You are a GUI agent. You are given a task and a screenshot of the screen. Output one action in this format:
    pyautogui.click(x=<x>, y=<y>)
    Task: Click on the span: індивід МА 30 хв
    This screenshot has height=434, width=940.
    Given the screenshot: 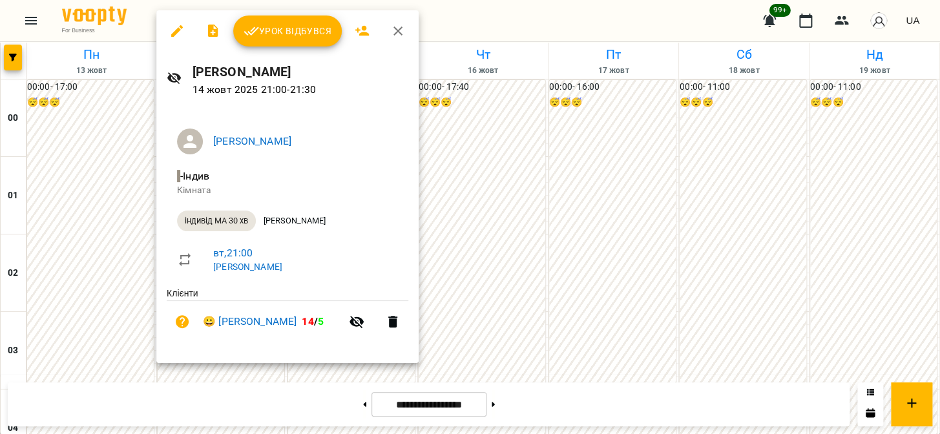 What is the action you would take?
    pyautogui.click(x=216, y=221)
    